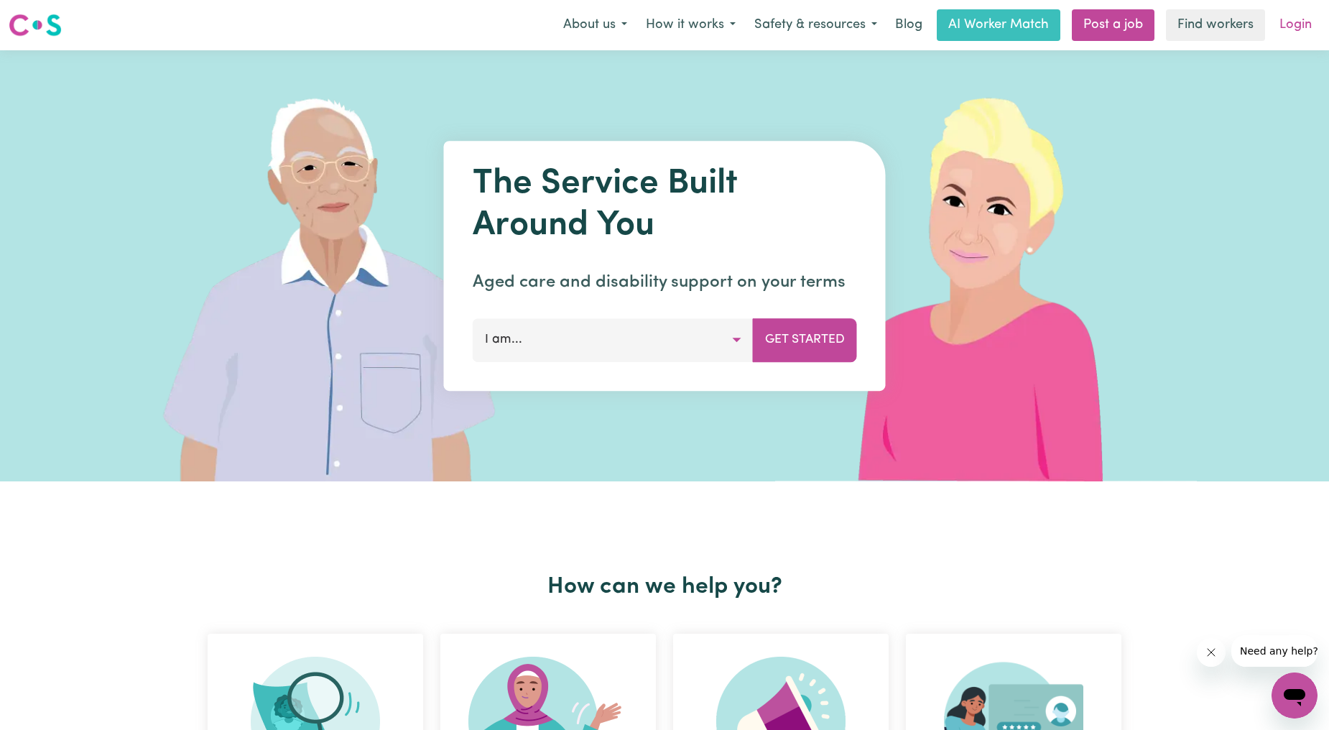 Image resolution: width=1329 pixels, height=730 pixels. What do you see at coordinates (613, 340) in the screenshot?
I see `button: I am...` at bounding box center [613, 340].